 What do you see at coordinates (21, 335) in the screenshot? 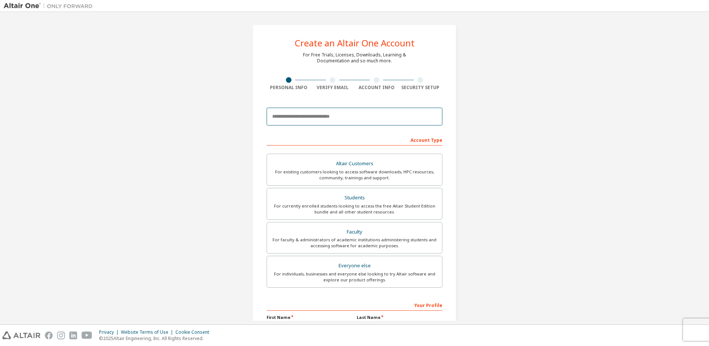
I see `img: altair_logo.svg` at bounding box center [21, 335].